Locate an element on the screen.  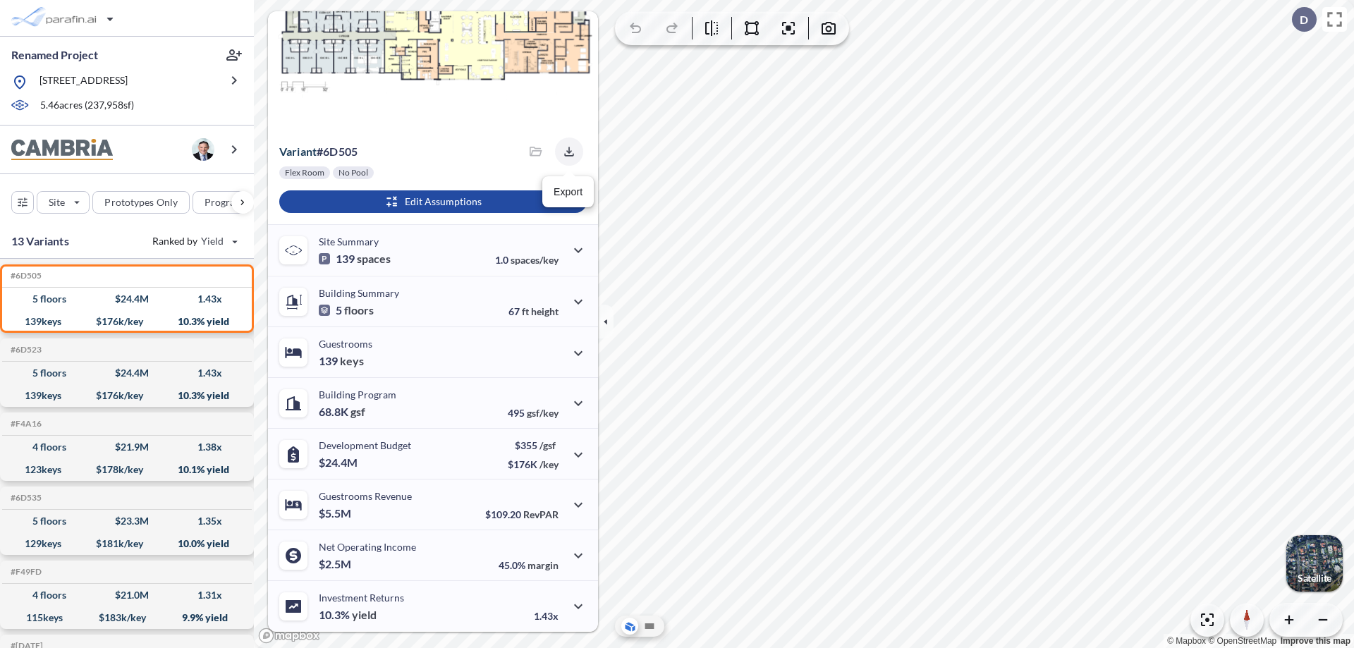
p: 68.8K is located at coordinates (342, 412).